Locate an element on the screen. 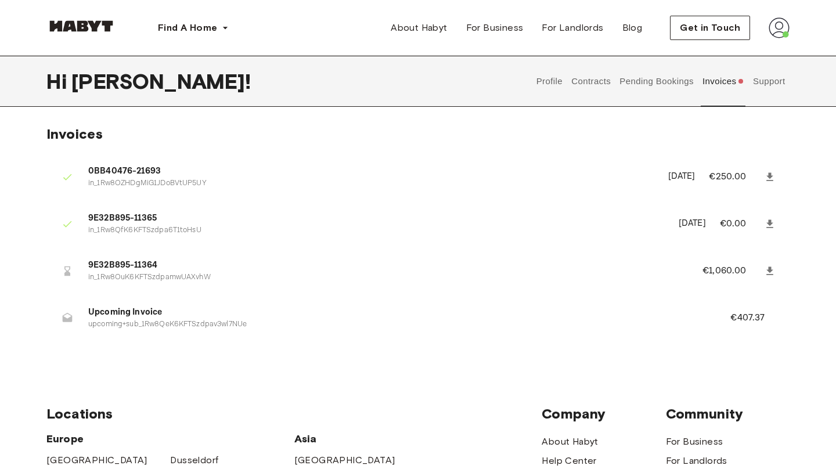 The image size is (836, 476). span: Get in Touch is located at coordinates (710, 28).